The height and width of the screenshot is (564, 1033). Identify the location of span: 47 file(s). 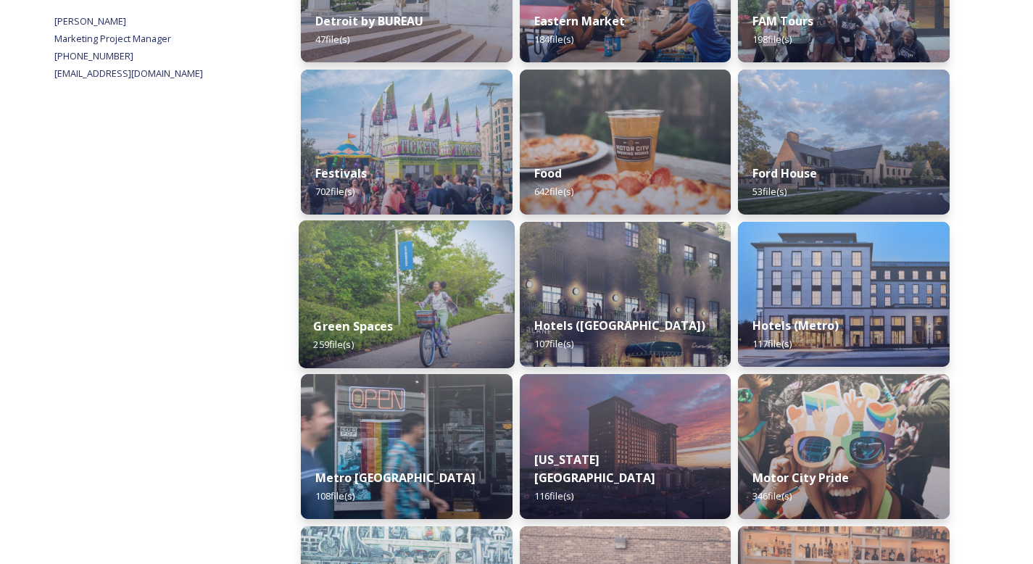
(332, 39).